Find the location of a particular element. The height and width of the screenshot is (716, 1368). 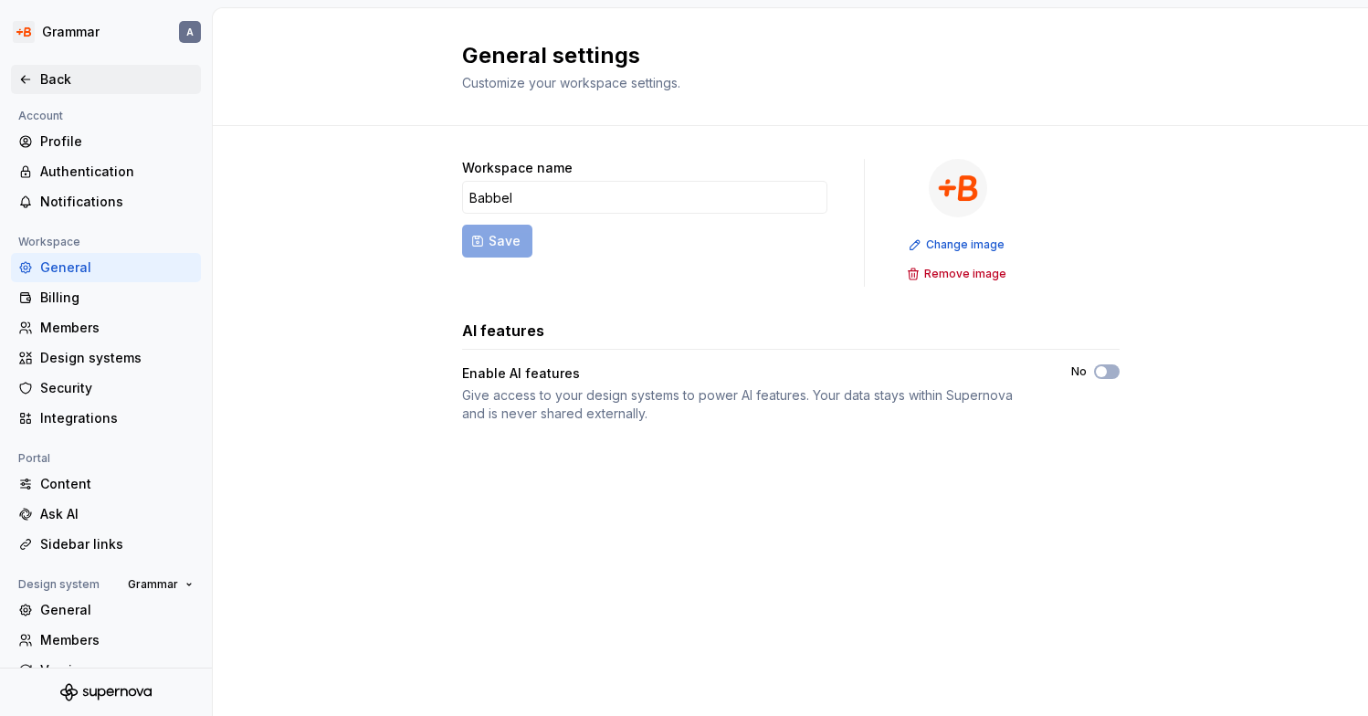

div: Ask AI is located at coordinates (117, 514).